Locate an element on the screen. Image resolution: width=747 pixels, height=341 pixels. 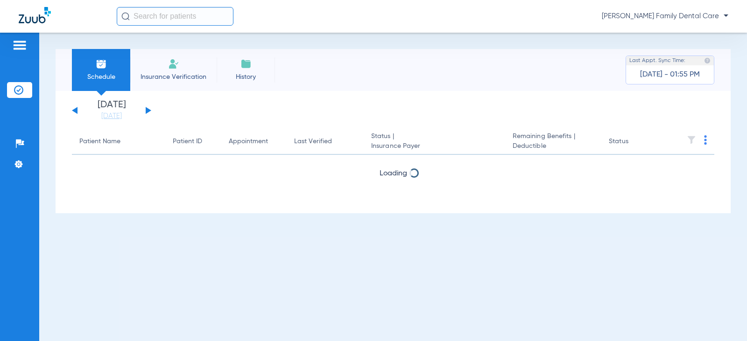
span: Schedule is located at coordinates (101, 77).